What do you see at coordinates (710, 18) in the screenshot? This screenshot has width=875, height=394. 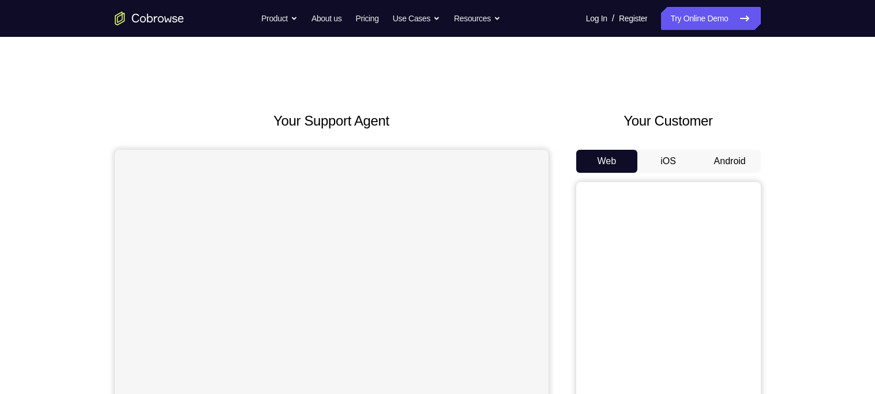 I see `a: Try Online Demo` at bounding box center [710, 18].